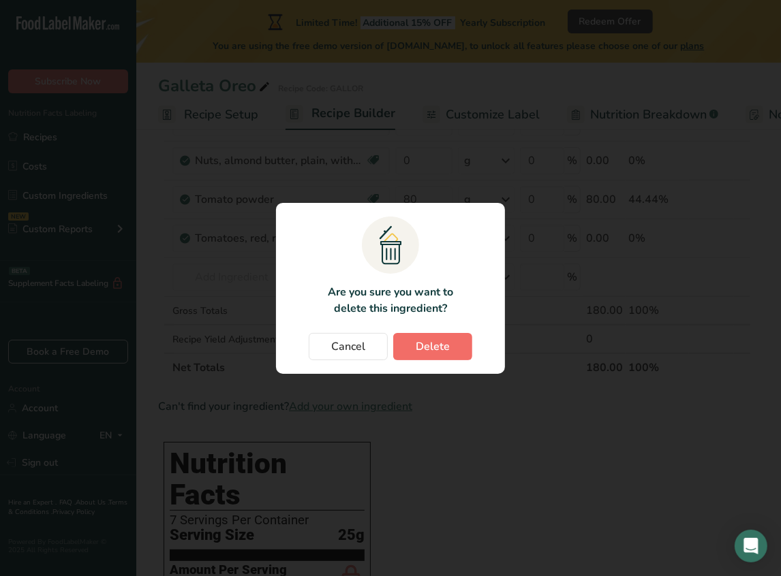 This screenshot has width=781, height=576. Describe the element at coordinates (433, 347) in the screenshot. I see `button: Delete` at that location.